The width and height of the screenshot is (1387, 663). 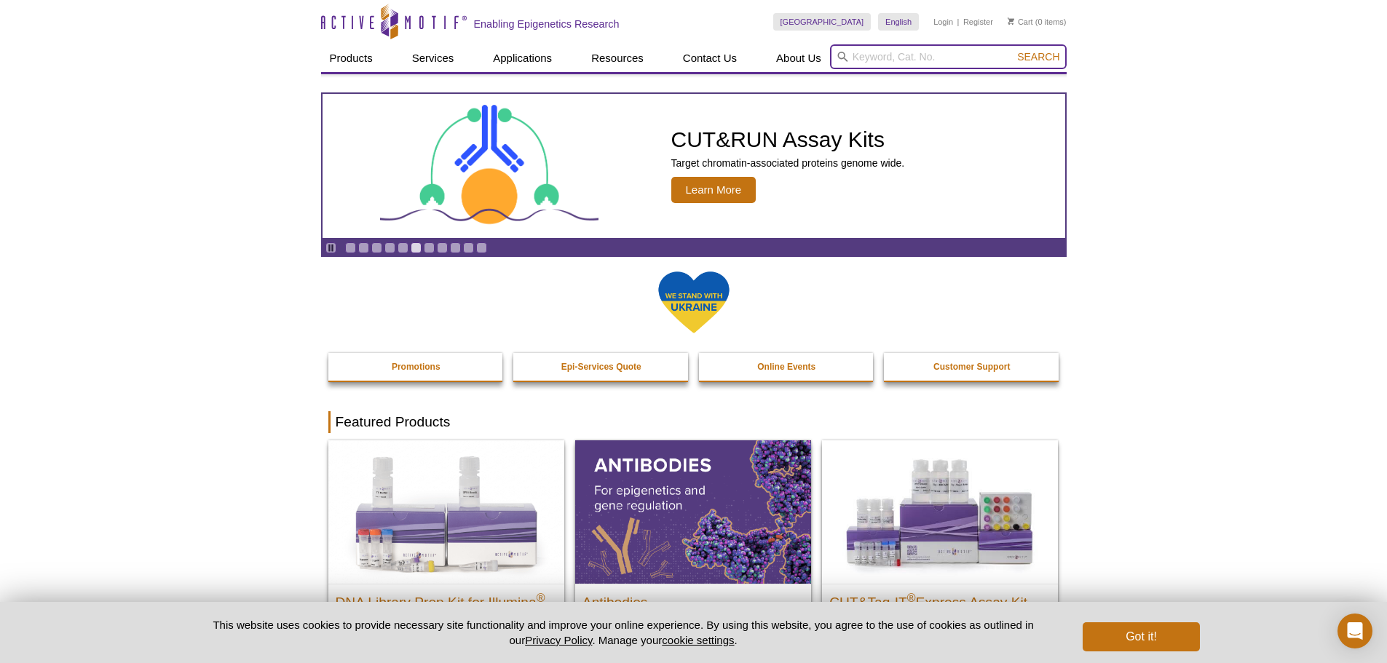 I want to click on a: Go to slide 9, so click(x=455, y=248).